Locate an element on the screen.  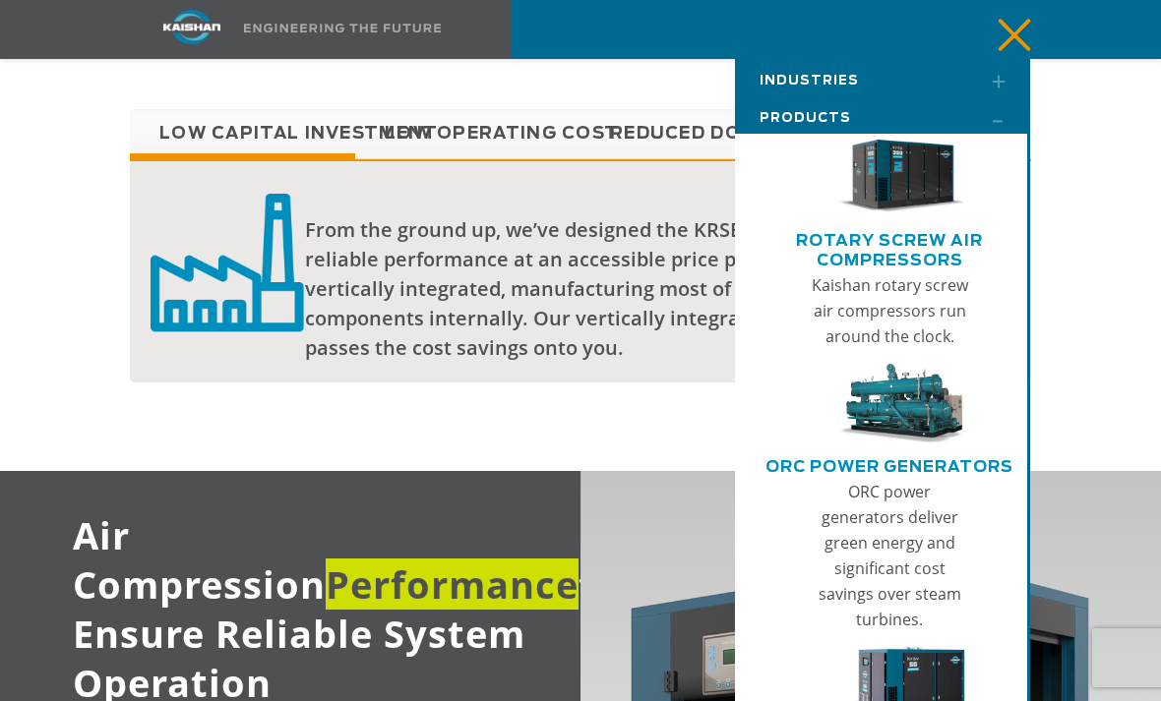
a: Low Operating Cost is located at coordinates (467, 134).